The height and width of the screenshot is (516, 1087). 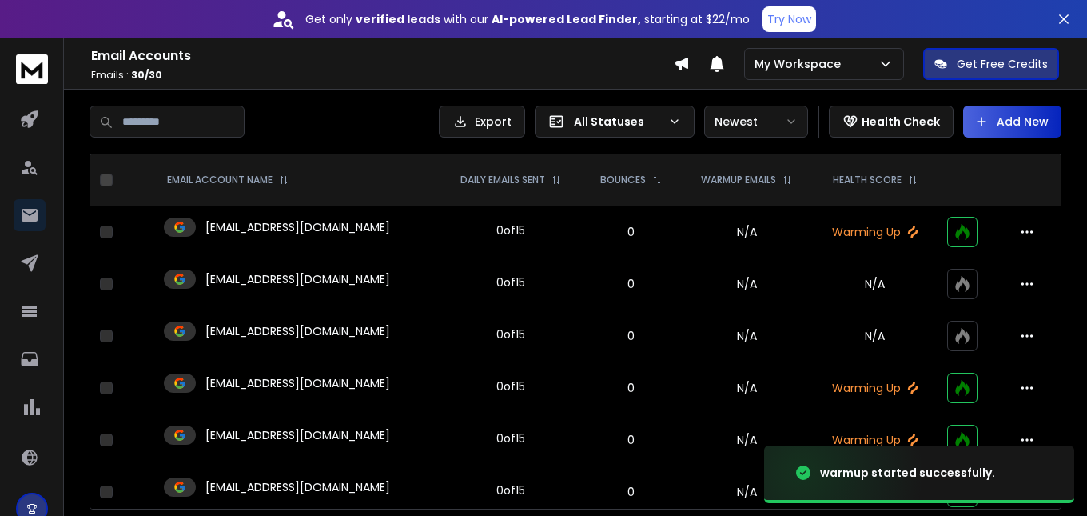 What do you see at coordinates (907, 472) in the screenshot?
I see `div: warmup started successfully.` at bounding box center [907, 472].